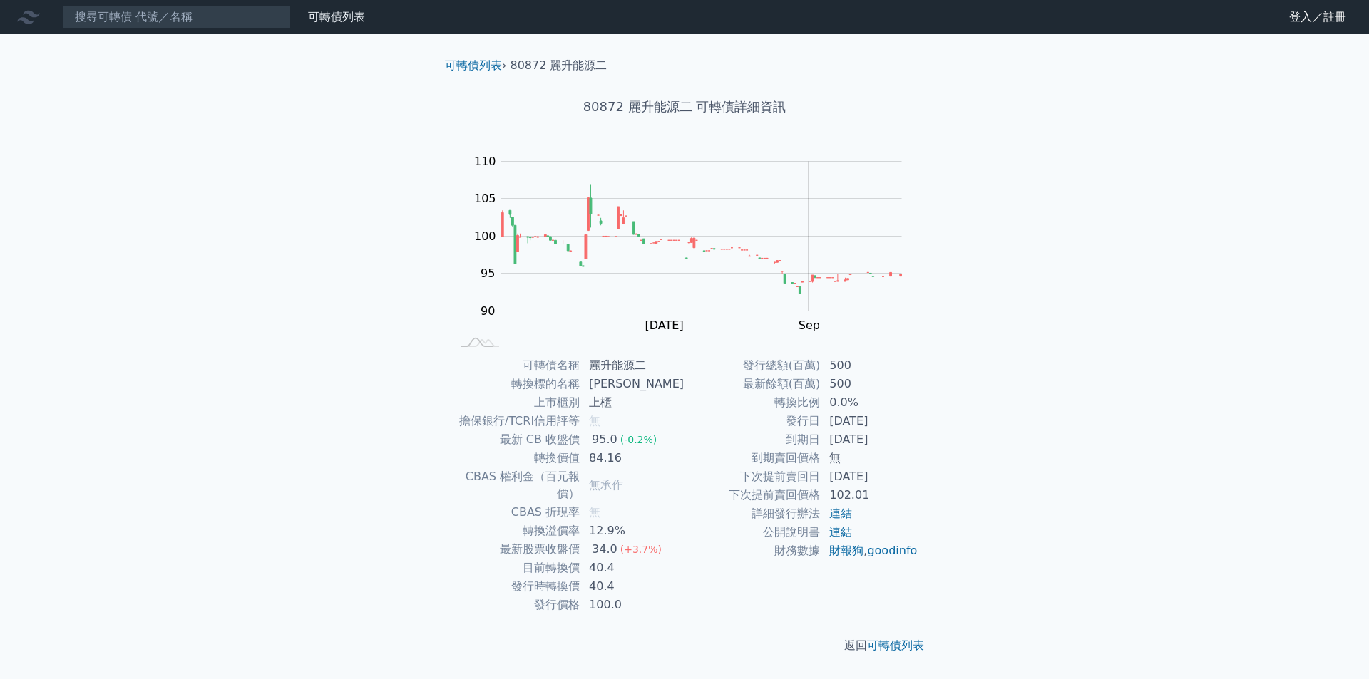 This screenshot has height=679, width=1369. What do you see at coordinates (869, 458) in the screenshot?
I see `td: 無` at bounding box center [869, 458].